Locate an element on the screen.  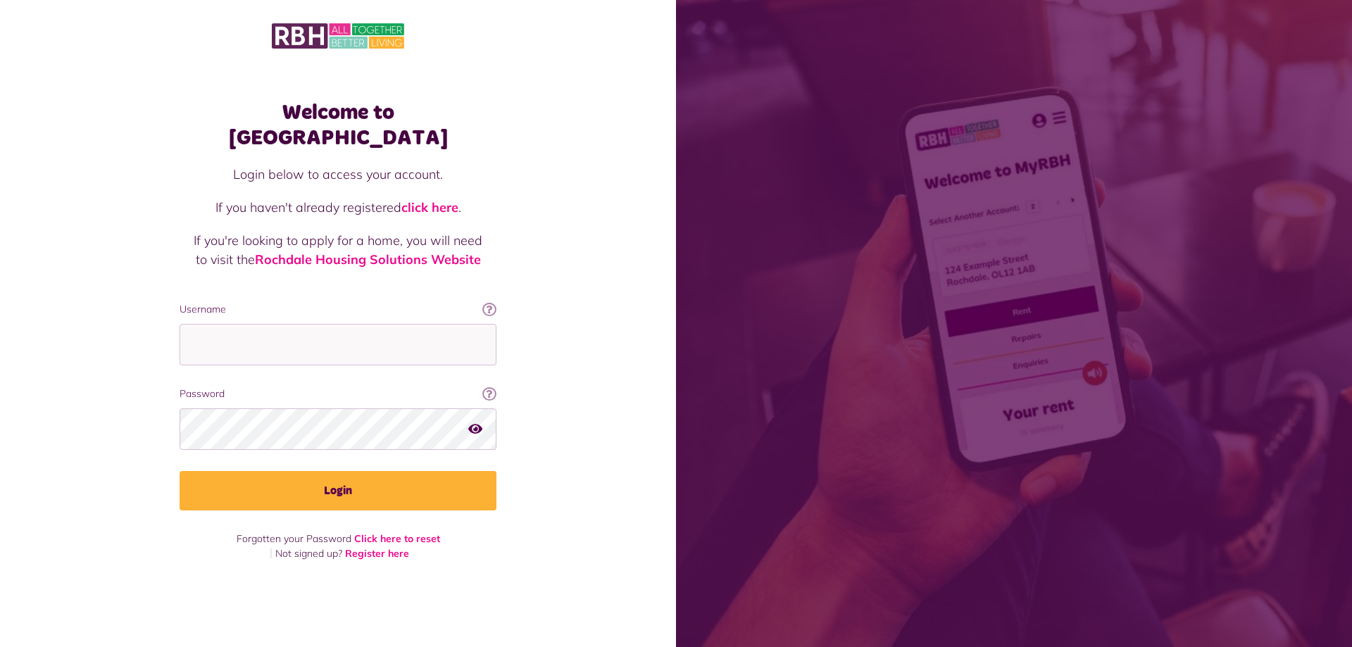
img: MyRBH is located at coordinates (338, 36).